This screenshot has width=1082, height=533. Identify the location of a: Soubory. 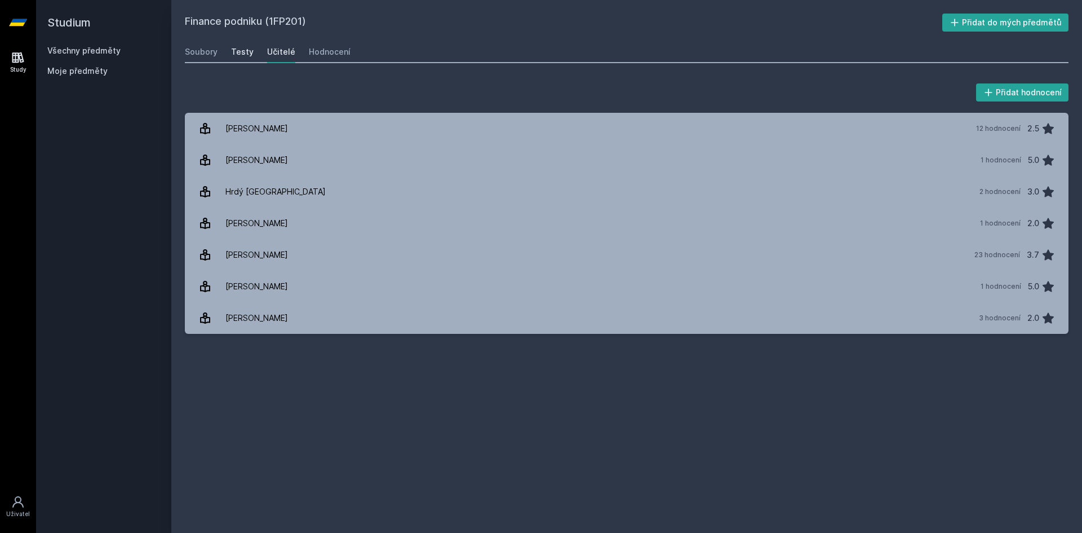
(201, 52).